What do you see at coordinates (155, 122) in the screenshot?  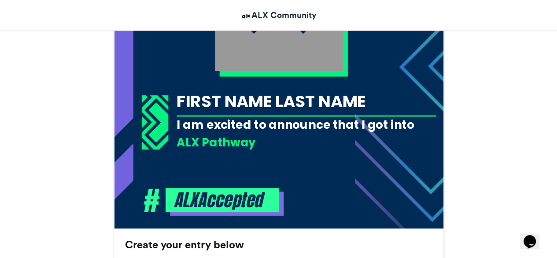 I see `img: 1718367053.733-03abb1a83a9aadad37b12c69bdb0dc1c60dcbf83.png` at bounding box center [155, 122].